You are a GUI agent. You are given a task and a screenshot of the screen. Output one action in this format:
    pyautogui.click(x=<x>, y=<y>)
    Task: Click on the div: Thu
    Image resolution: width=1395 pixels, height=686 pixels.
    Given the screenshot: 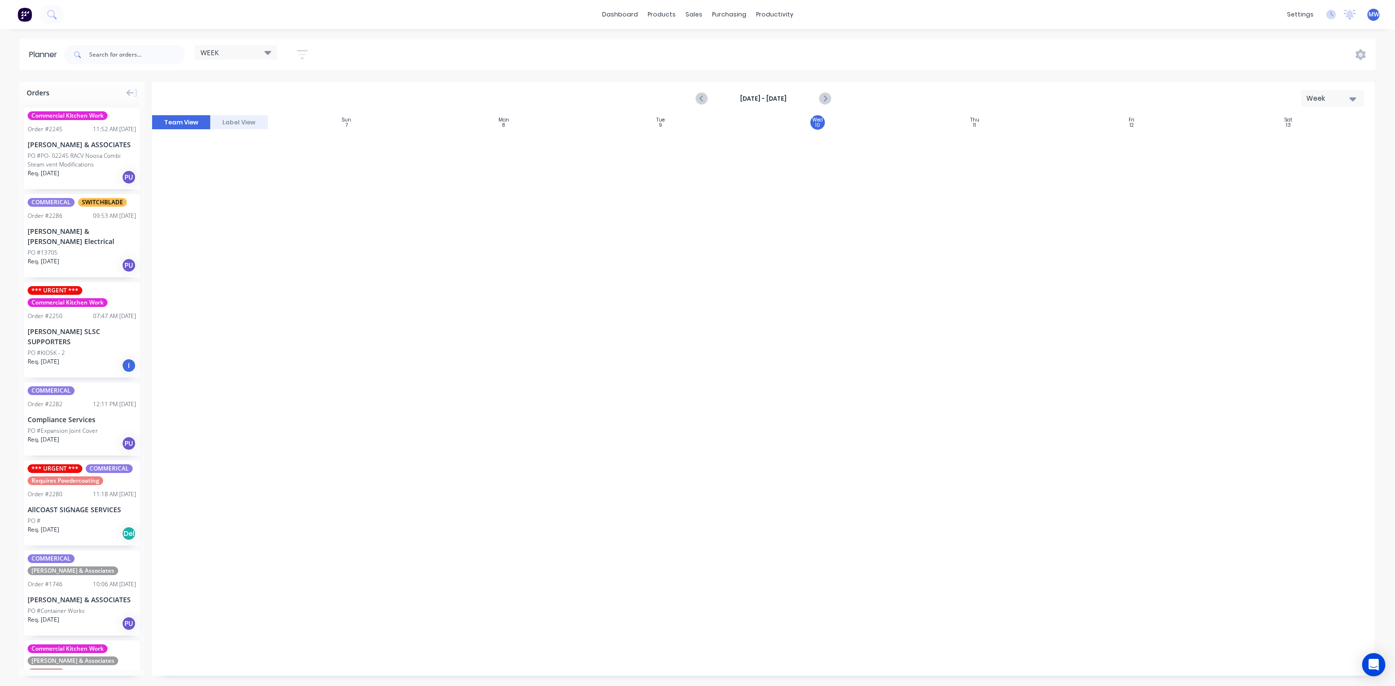 What is the action you would take?
    pyautogui.click(x=975, y=120)
    